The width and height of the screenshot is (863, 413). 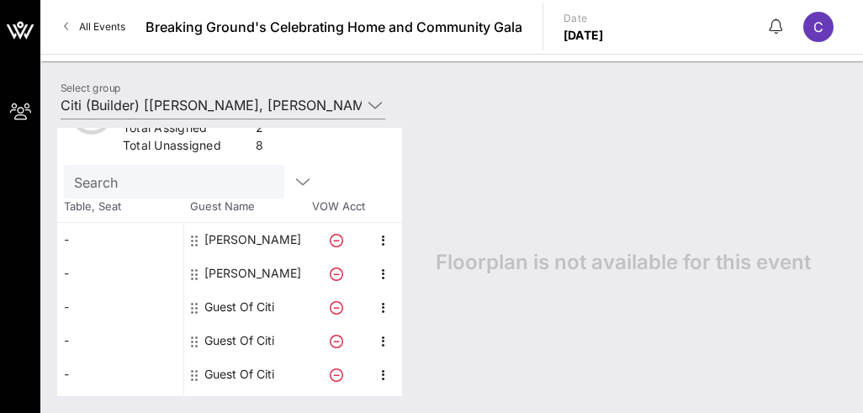 I want to click on a: All Events, so click(x=94, y=27).